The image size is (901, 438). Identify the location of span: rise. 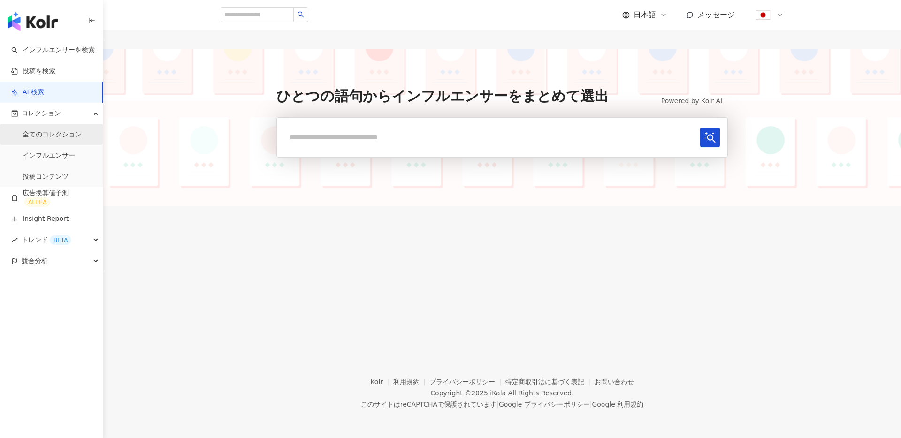
(15, 240).